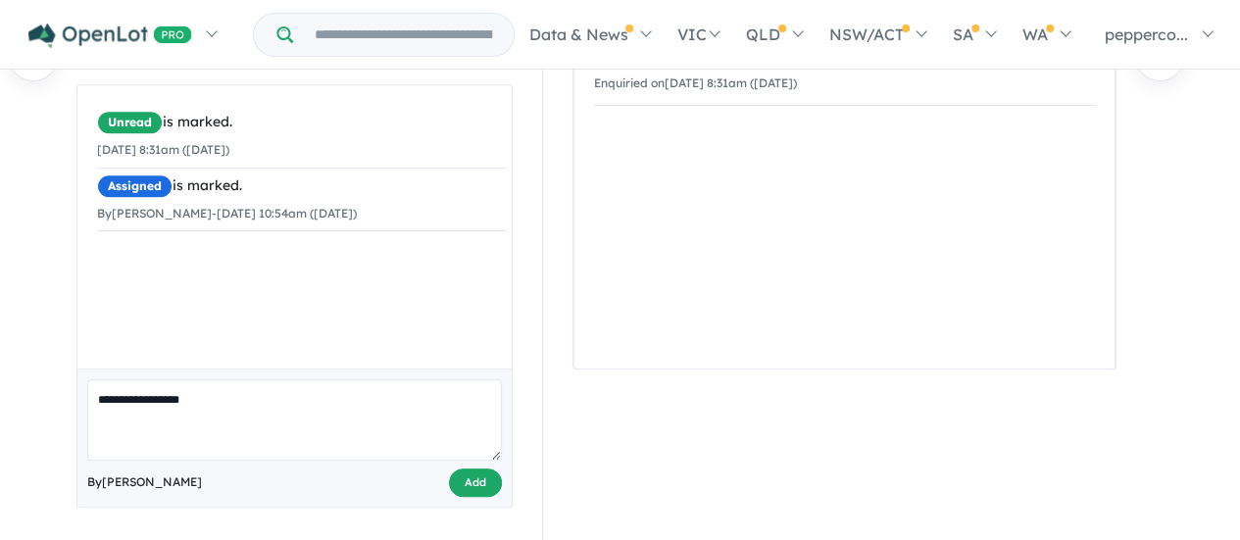  I want to click on span: Assigned, so click(134, 186).